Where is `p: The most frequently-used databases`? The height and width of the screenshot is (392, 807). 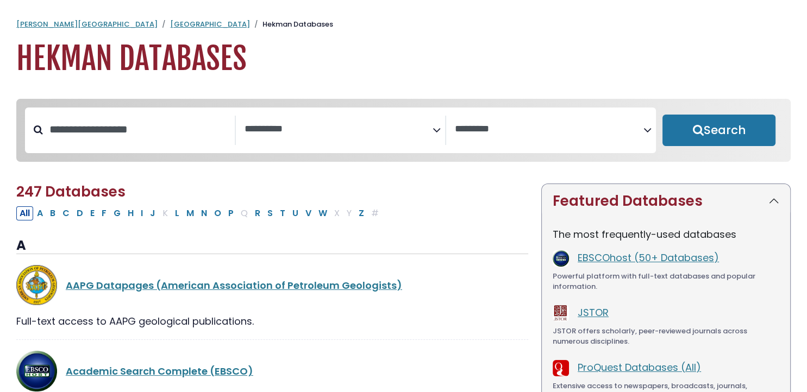 p: The most frequently-used databases is located at coordinates (666, 234).